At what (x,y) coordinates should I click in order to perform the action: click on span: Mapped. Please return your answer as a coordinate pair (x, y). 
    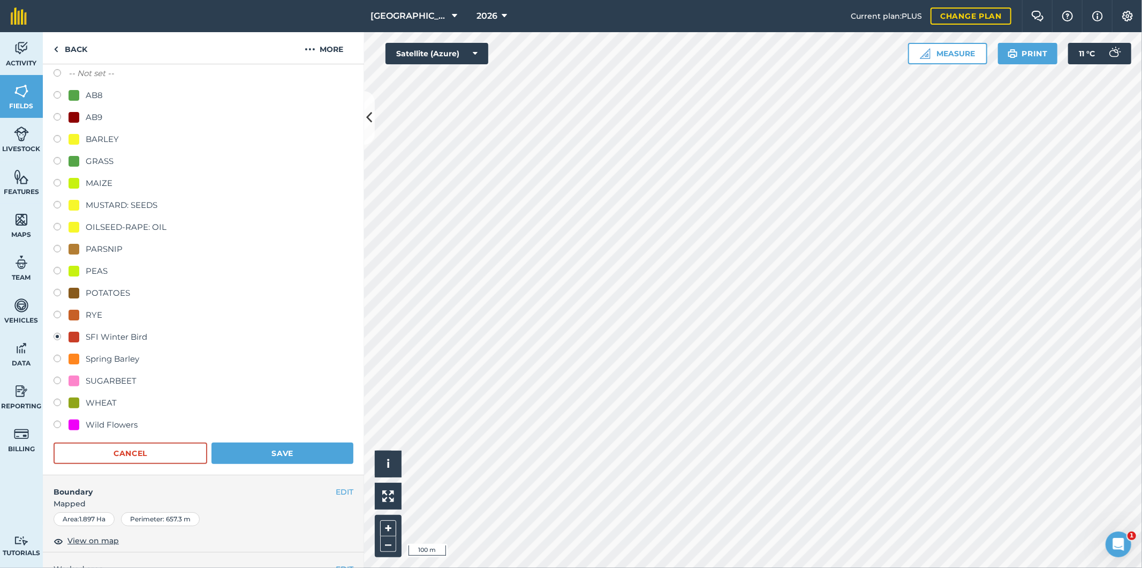
    Looking at the image, I should click on (204, 503).